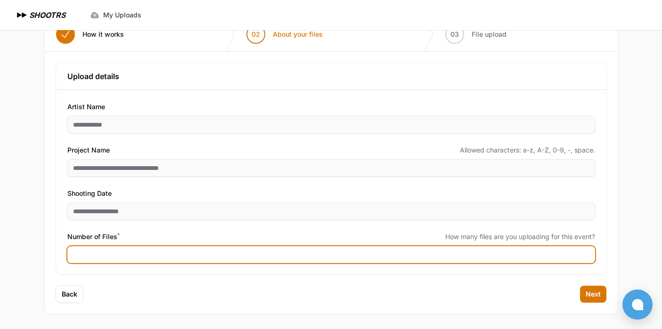 This screenshot has height=329, width=662. I want to click on button: 02 About your files, so click(285, 34).